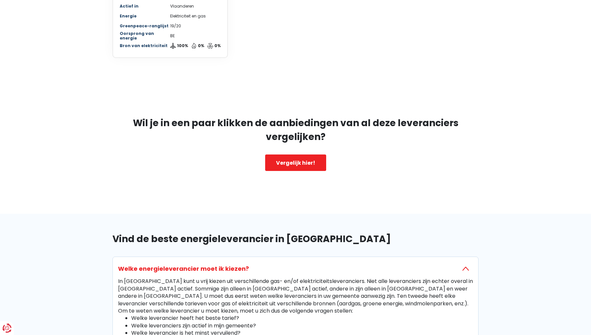 Image resolution: width=591 pixels, height=335 pixels. I want to click on div: 19/20, so click(195, 26).